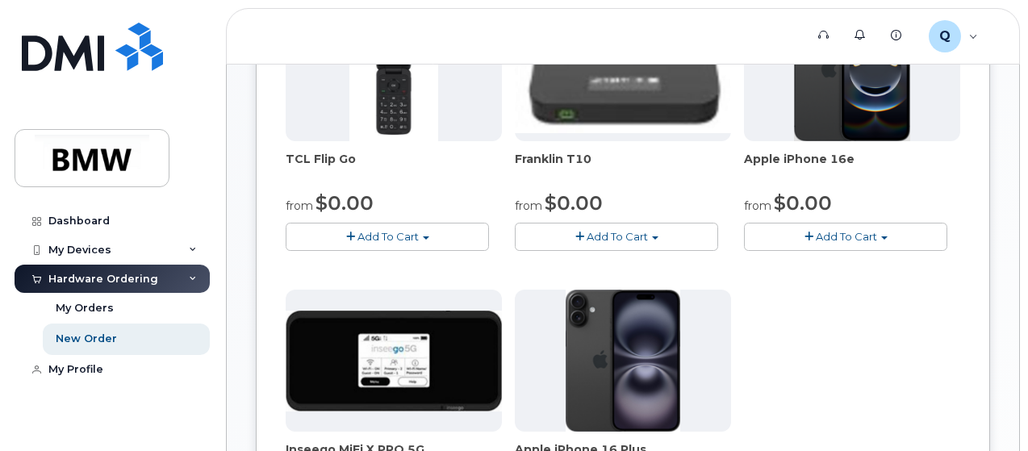  What do you see at coordinates (852, 167) in the screenshot?
I see `span: Apple iPhone 16e` at bounding box center [852, 167].